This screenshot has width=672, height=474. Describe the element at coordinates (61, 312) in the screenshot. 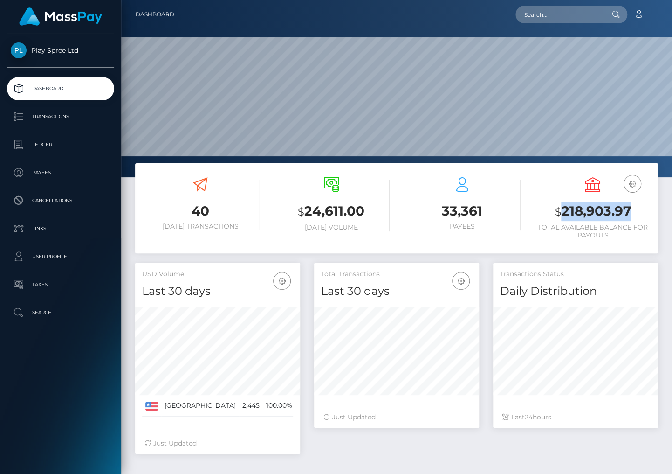

I see `a: Search` at that location.